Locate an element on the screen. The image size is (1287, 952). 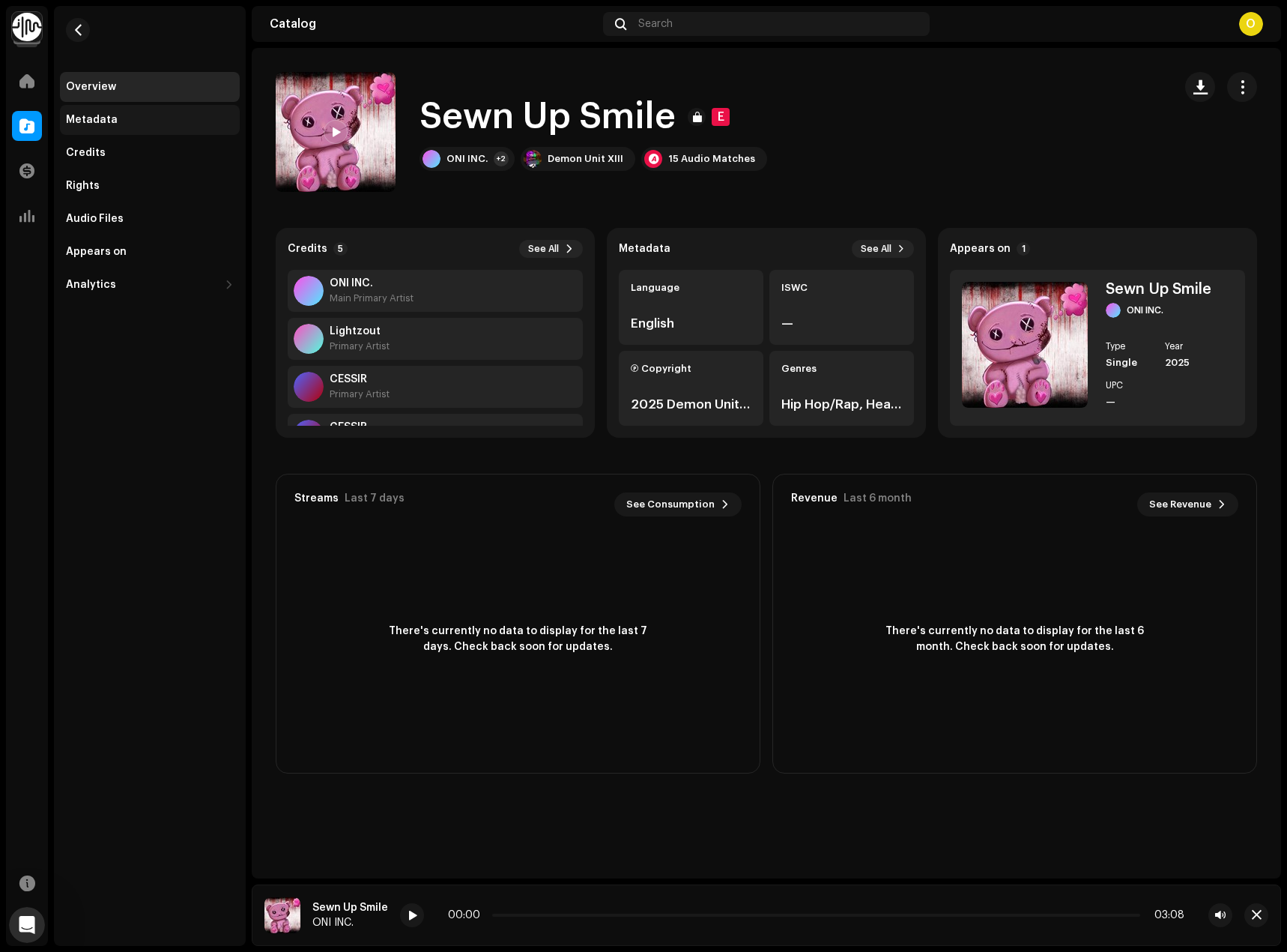
strong: Lightzout is located at coordinates (360, 331).